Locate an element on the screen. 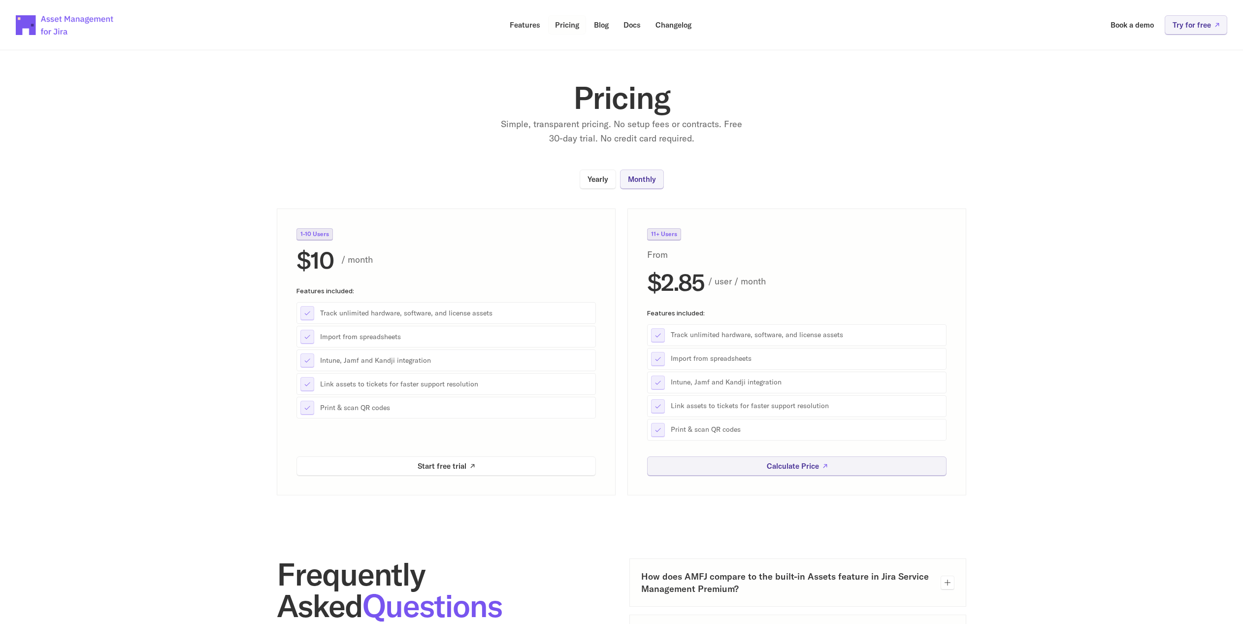 The width and height of the screenshot is (1243, 624). p: 1-10 Users is located at coordinates (315, 234).